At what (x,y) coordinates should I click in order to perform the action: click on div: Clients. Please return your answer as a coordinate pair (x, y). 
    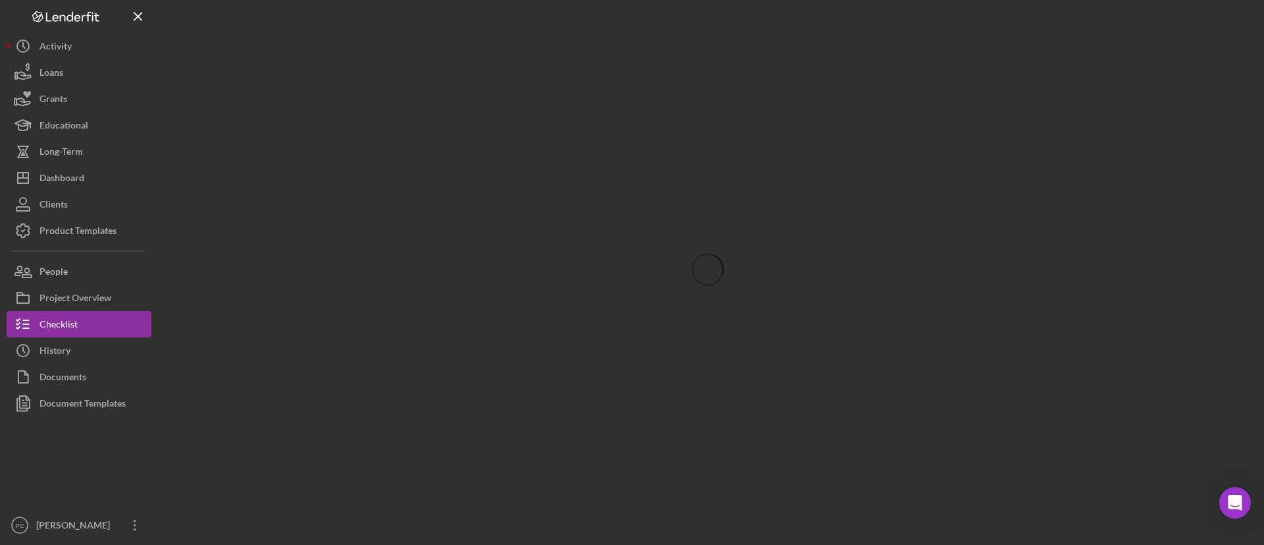
    Looking at the image, I should click on (53, 205).